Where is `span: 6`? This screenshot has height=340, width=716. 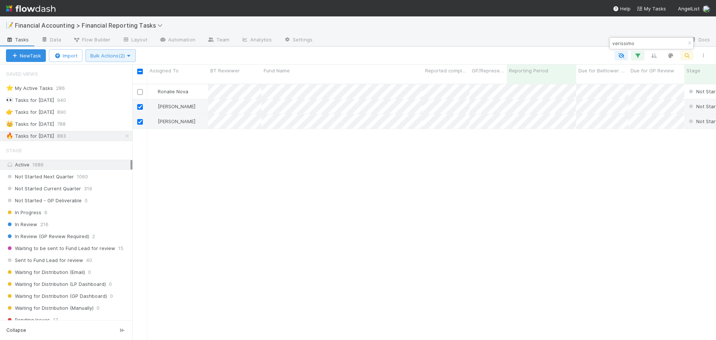 span: 6 is located at coordinates (46, 212).